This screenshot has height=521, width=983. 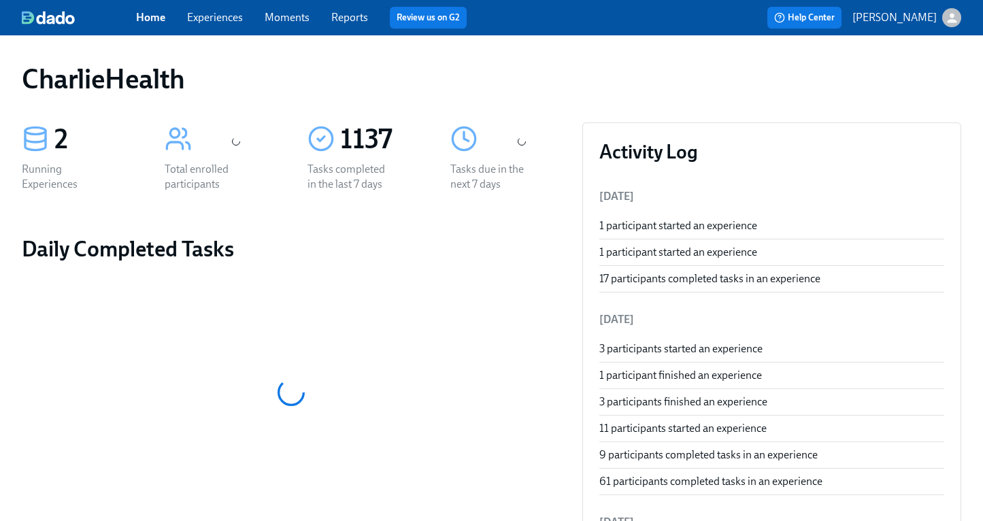 I want to click on div: 17 participants completed tasks in an experience, so click(x=771, y=279).